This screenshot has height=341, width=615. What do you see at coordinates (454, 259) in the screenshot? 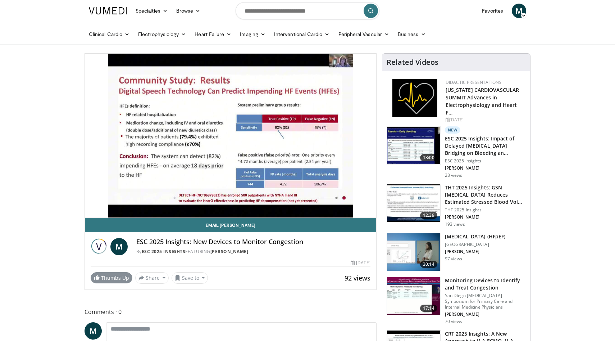
I see `p: 97 views` at bounding box center [454, 259].